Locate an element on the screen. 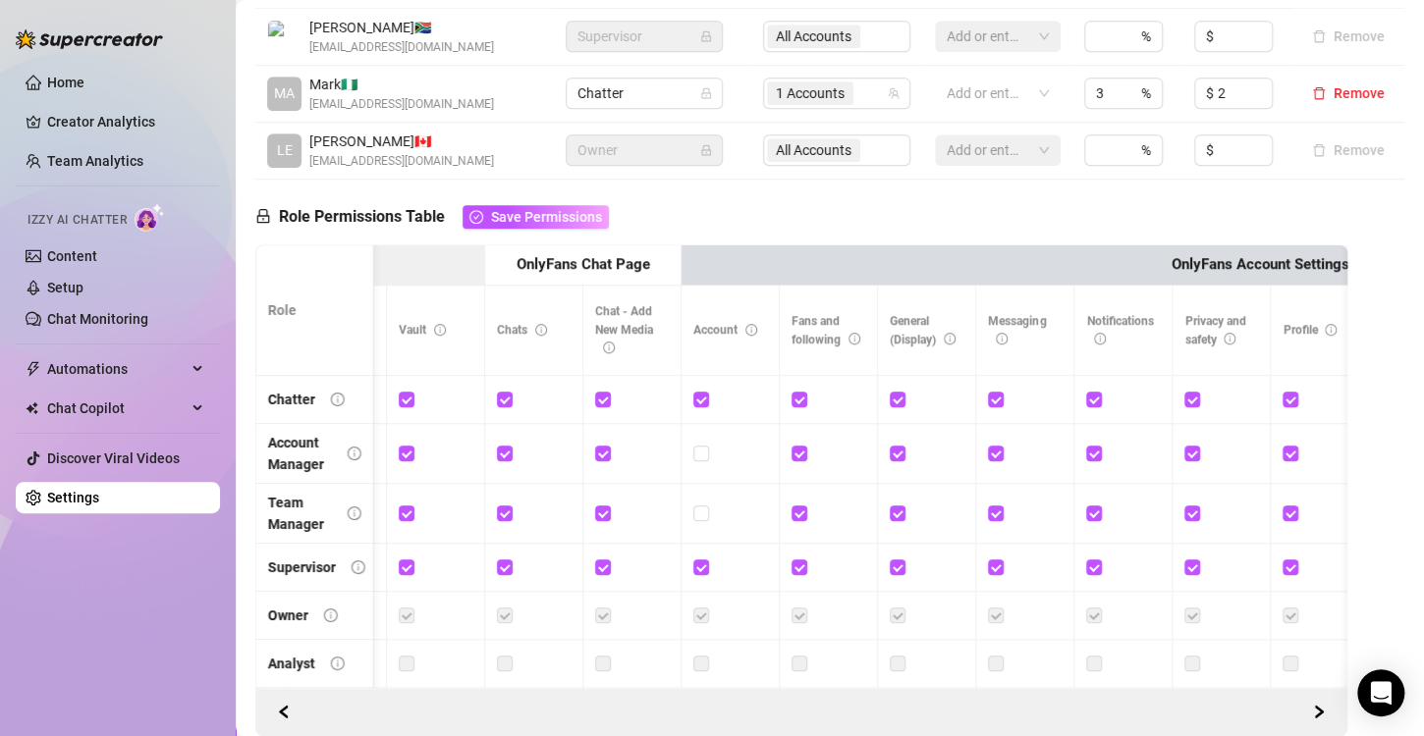 The width and height of the screenshot is (1424, 736). span: Remove is located at coordinates (1359, 93).